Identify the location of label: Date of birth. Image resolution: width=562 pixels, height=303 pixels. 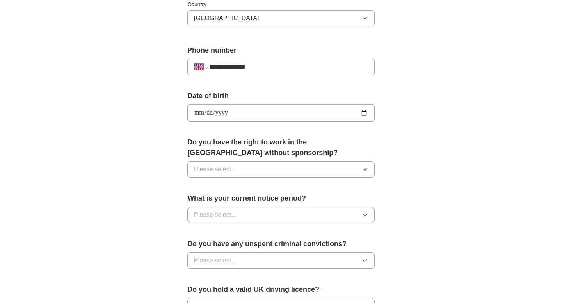
(281, 96).